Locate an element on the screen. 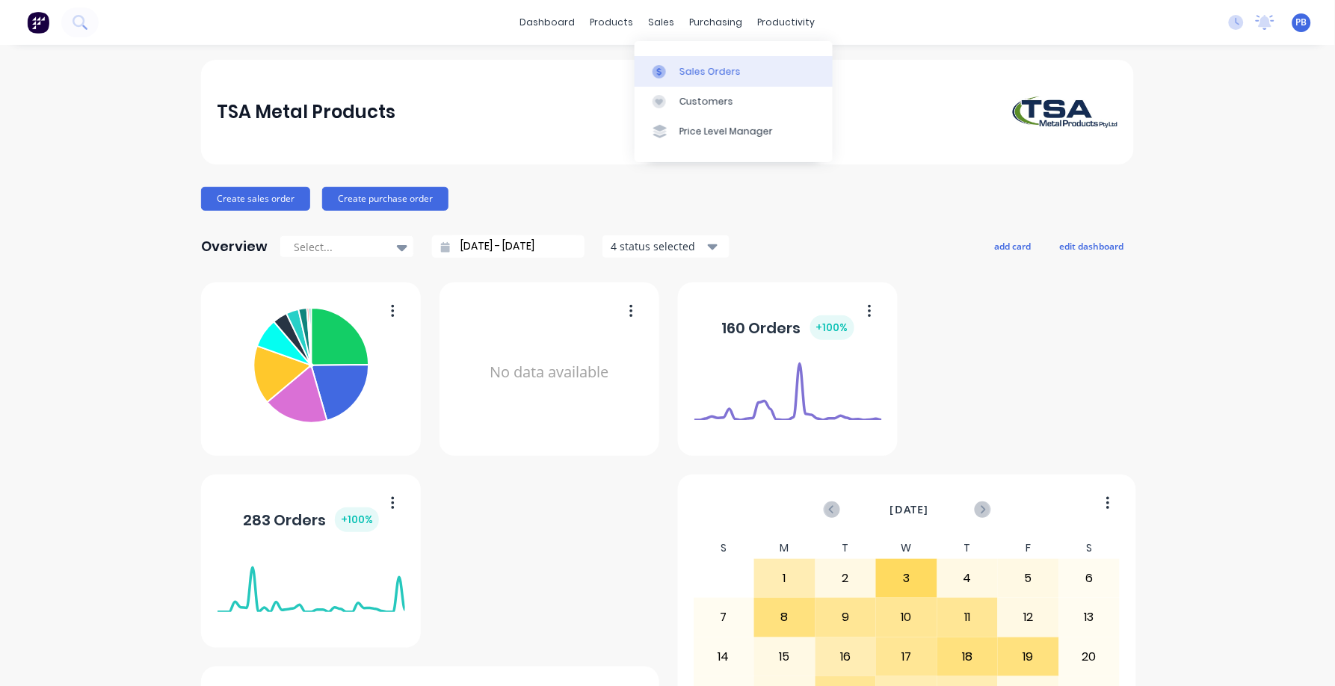 The height and width of the screenshot is (686, 1335). div: 5 is located at coordinates (1028, 578).